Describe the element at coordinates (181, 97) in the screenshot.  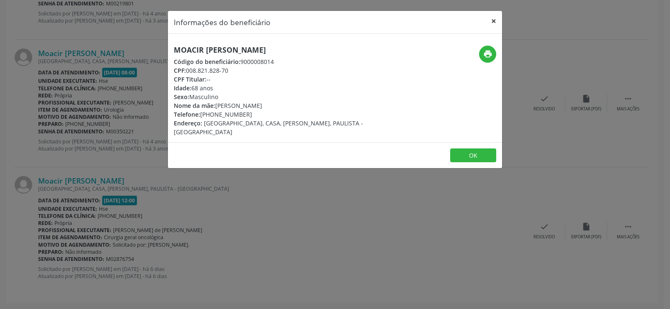
I see `span: Sexo:` at that location.